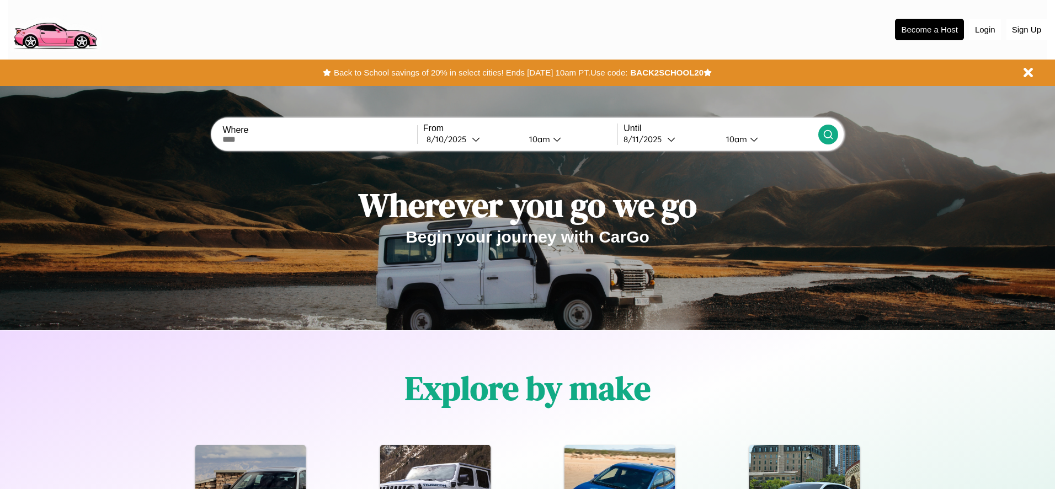 This screenshot has height=489, width=1055. I want to click on button: Become a Host, so click(929, 29).